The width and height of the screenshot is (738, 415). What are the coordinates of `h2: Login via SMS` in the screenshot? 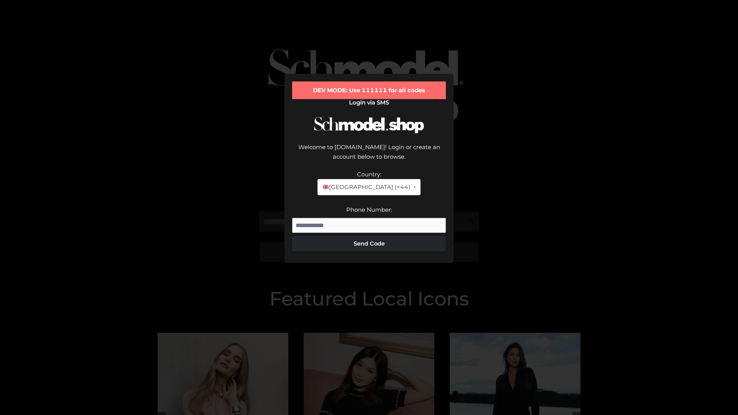 It's located at (369, 103).